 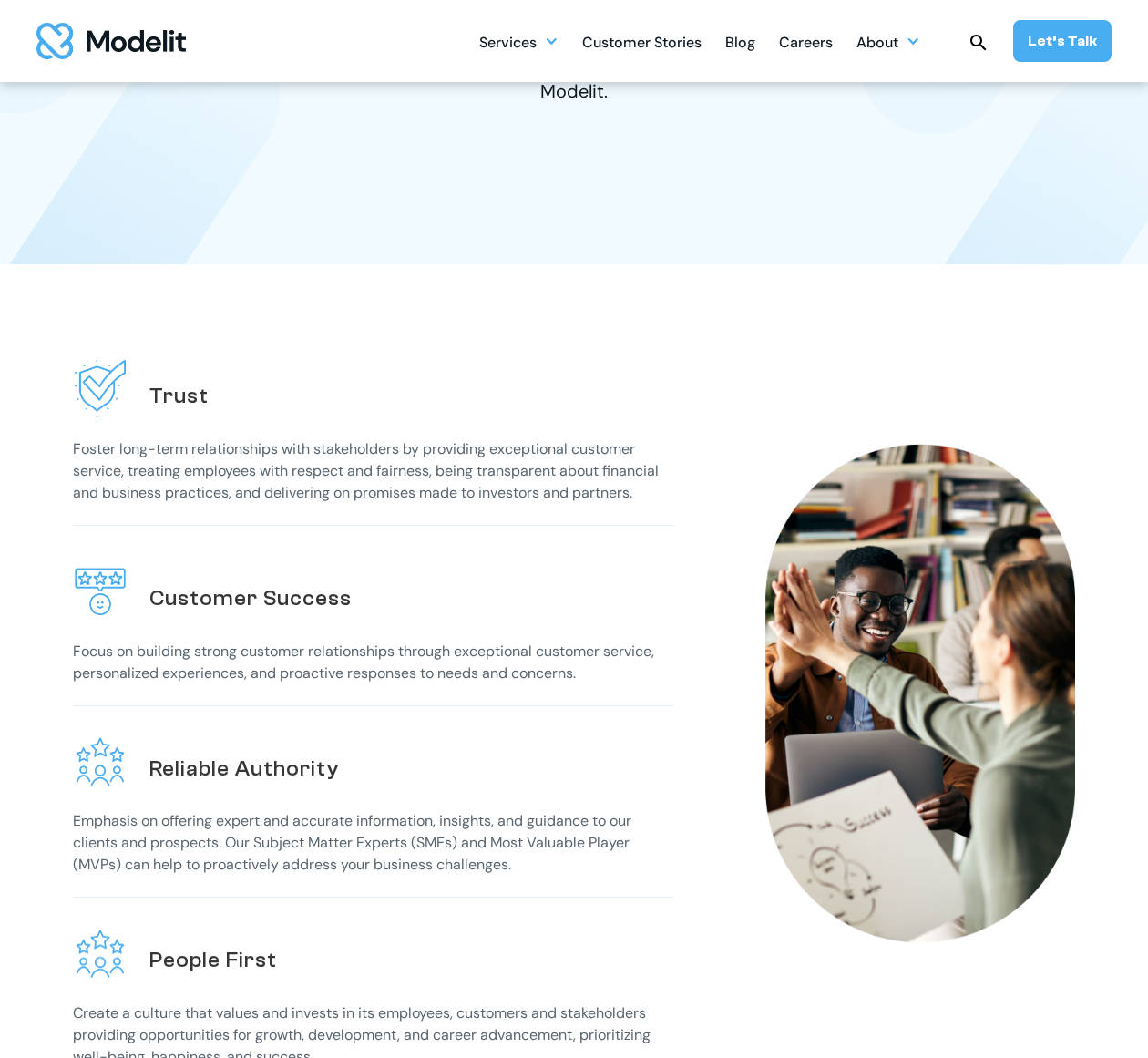 What do you see at coordinates (111, 41) in the screenshot?
I see `img: modelit logo` at bounding box center [111, 41].